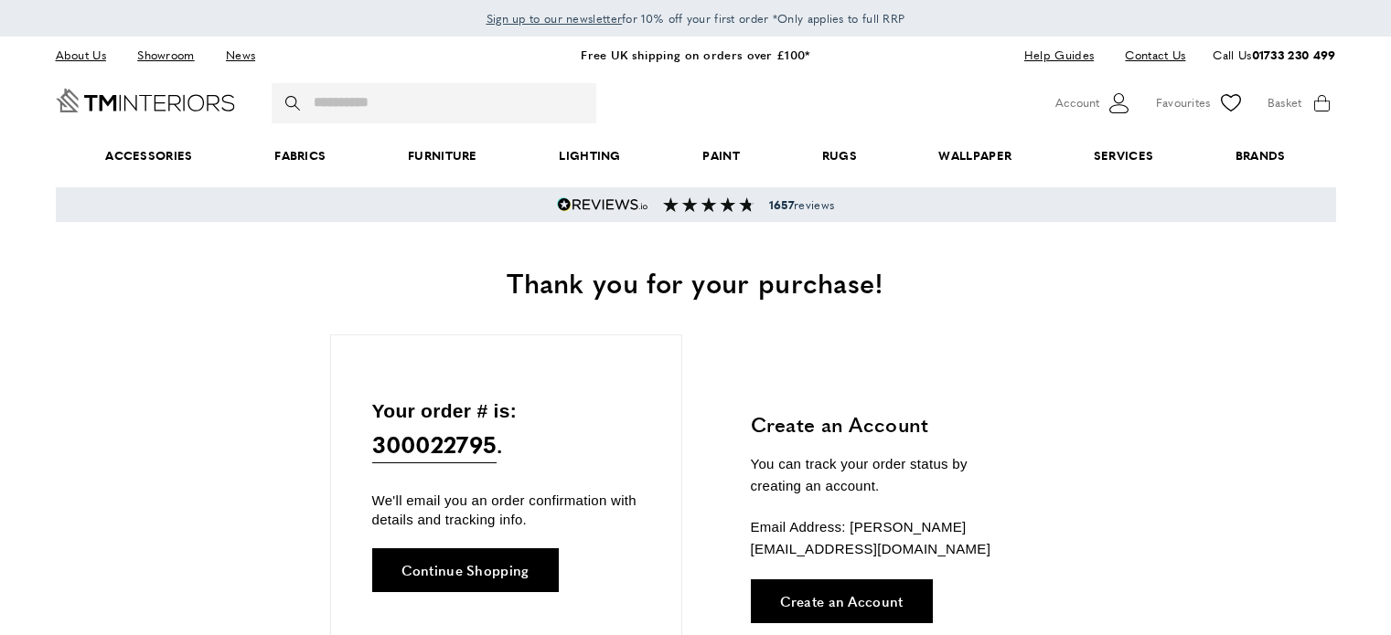 The width and height of the screenshot is (1391, 635). What do you see at coordinates (1093, 103) in the screenshot?
I see `button: Customer Account` at bounding box center [1093, 103].